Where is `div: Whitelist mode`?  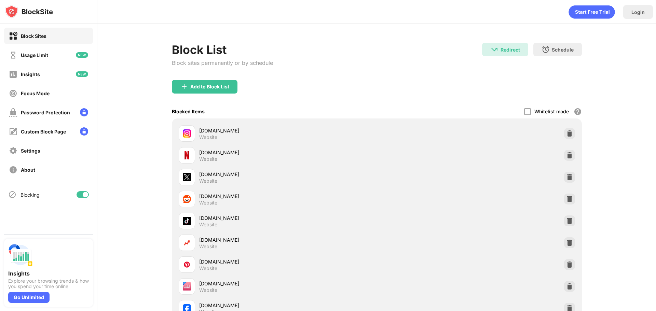 div: Whitelist mode is located at coordinates (551, 111).